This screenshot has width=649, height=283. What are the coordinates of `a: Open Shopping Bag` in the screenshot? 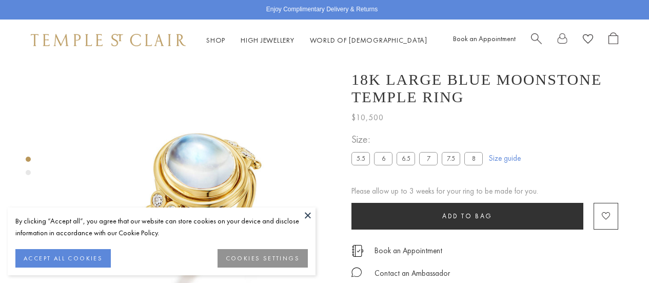 It's located at (613, 40).